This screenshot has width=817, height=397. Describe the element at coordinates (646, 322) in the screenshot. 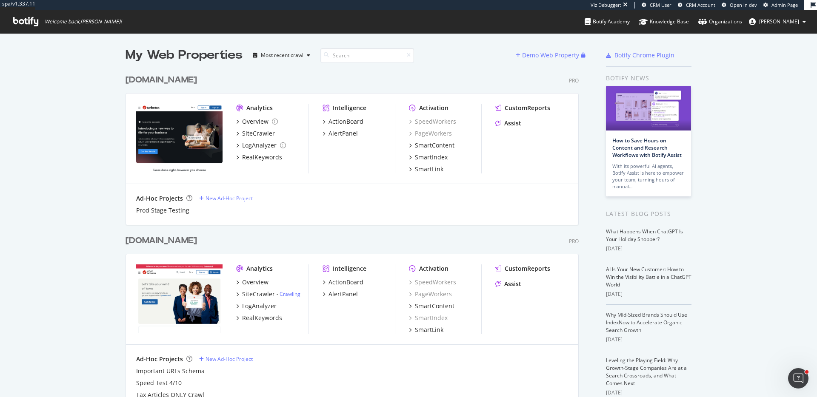

I see `a: Why Mid-Sized Brands Should Use IndexNow to Accelerate Organic Search Growth` at that location.